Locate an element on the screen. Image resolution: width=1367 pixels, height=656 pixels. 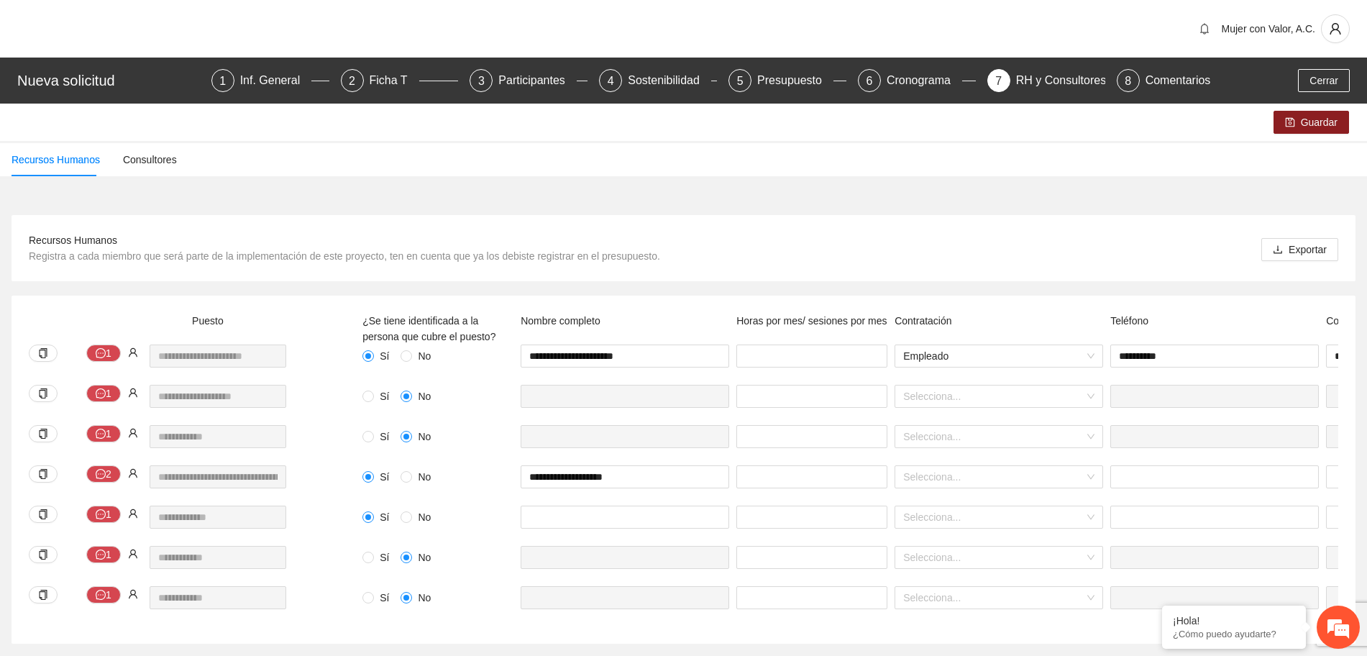
div: Comentarios is located at coordinates (1178, 81).